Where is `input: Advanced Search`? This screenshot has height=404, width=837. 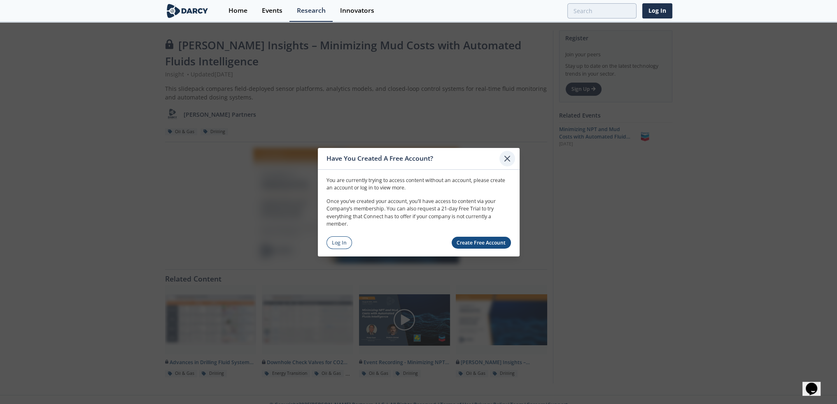 input: Advanced Search is located at coordinates (602, 11).